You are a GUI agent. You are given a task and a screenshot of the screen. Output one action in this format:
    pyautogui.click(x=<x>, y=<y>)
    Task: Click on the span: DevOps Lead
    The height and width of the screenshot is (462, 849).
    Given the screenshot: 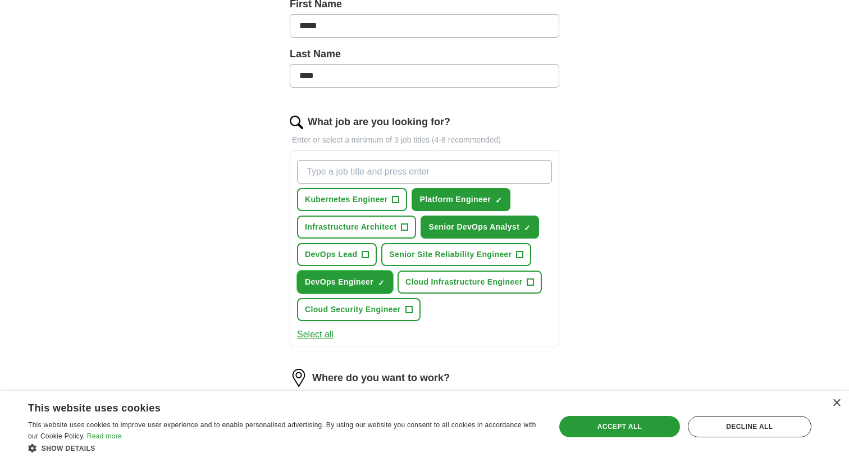 What is the action you would take?
    pyautogui.click(x=331, y=255)
    